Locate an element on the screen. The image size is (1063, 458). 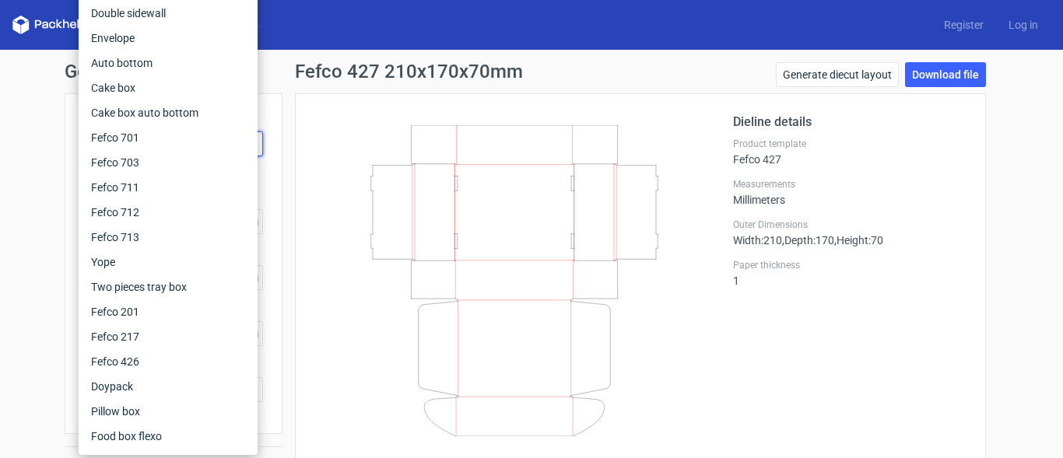
span: , Height : 70 is located at coordinates (858, 240).